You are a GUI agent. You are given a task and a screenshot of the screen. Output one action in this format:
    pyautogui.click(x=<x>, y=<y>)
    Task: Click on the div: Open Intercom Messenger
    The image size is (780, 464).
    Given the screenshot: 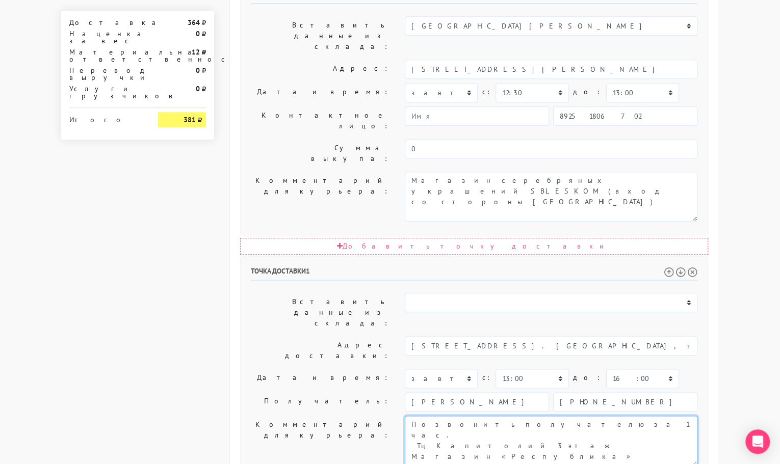 What is the action you would take?
    pyautogui.click(x=757, y=442)
    